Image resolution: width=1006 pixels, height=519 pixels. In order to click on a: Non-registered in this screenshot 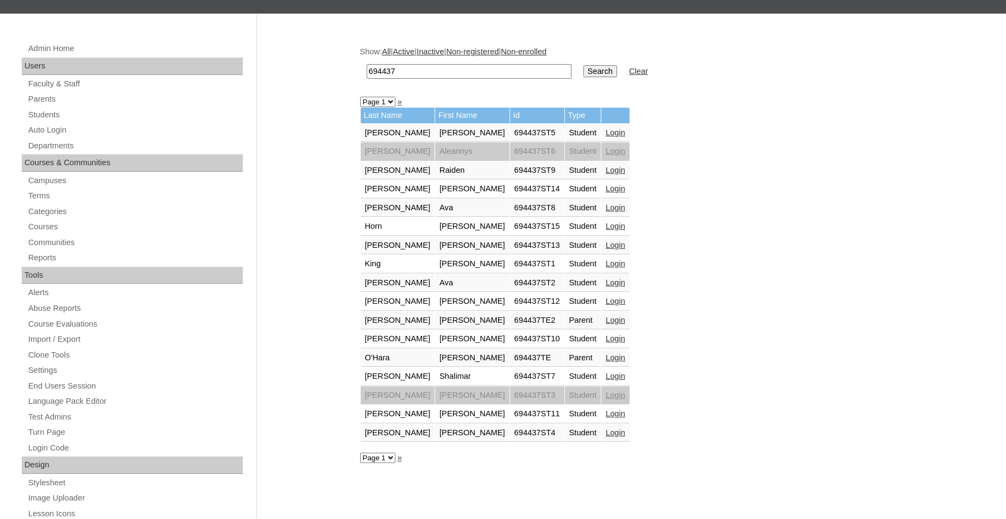, I will do `click(472, 52)`.